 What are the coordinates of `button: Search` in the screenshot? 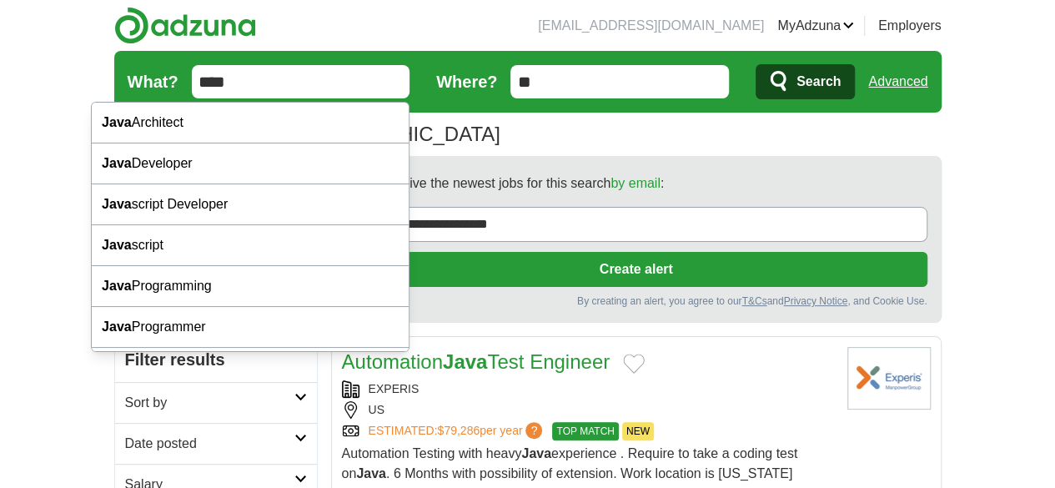 It's located at (805, 82).